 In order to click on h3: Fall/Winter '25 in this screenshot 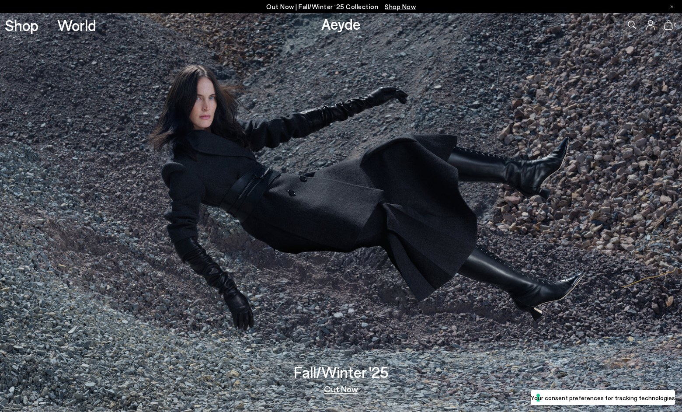, I will do `click(341, 371)`.